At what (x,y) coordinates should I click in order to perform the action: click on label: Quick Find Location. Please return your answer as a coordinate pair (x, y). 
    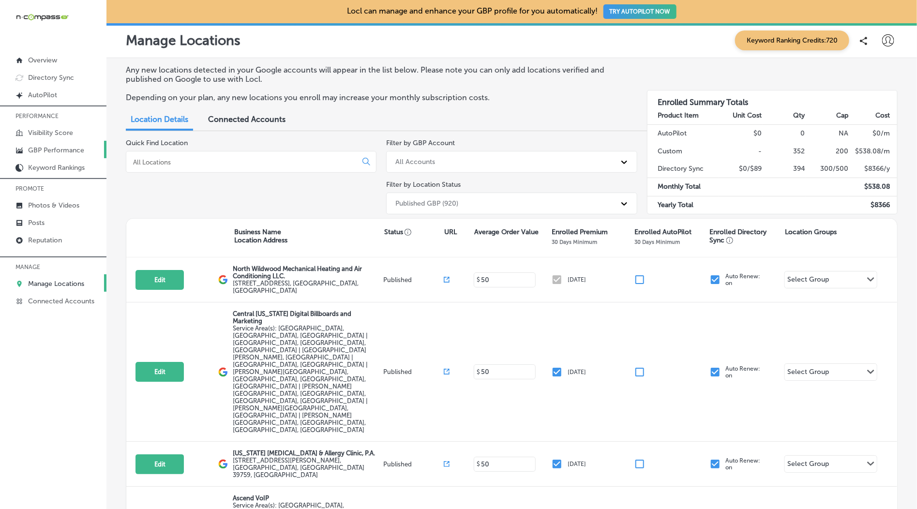
    Looking at the image, I should click on (157, 143).